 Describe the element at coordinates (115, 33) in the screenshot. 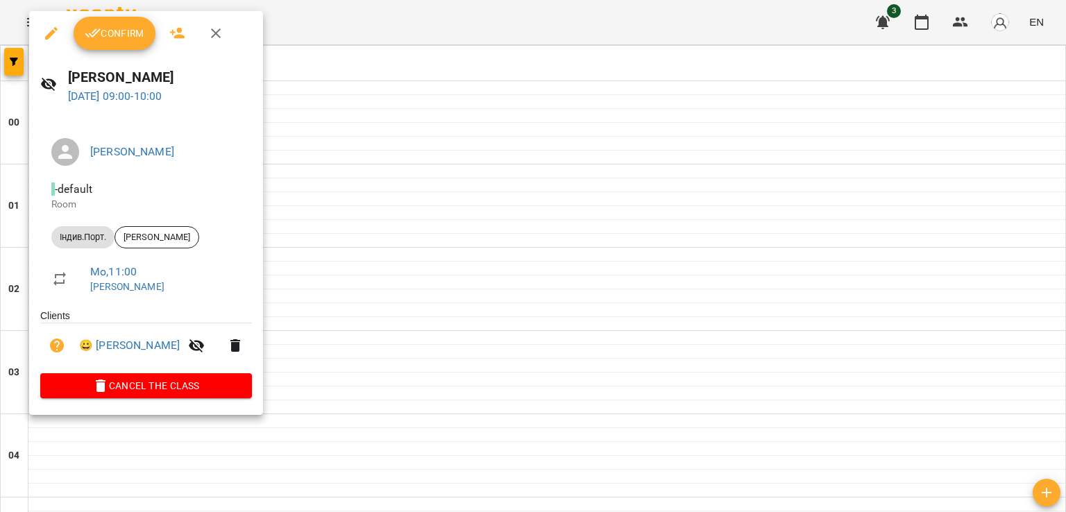

I see `button: Confirm` at that location.